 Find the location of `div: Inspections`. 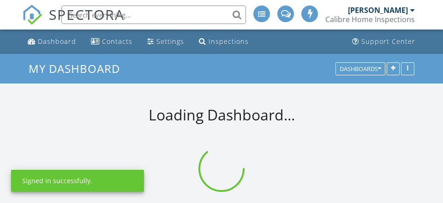

div: Inspections is located at coordinates (229, 41).